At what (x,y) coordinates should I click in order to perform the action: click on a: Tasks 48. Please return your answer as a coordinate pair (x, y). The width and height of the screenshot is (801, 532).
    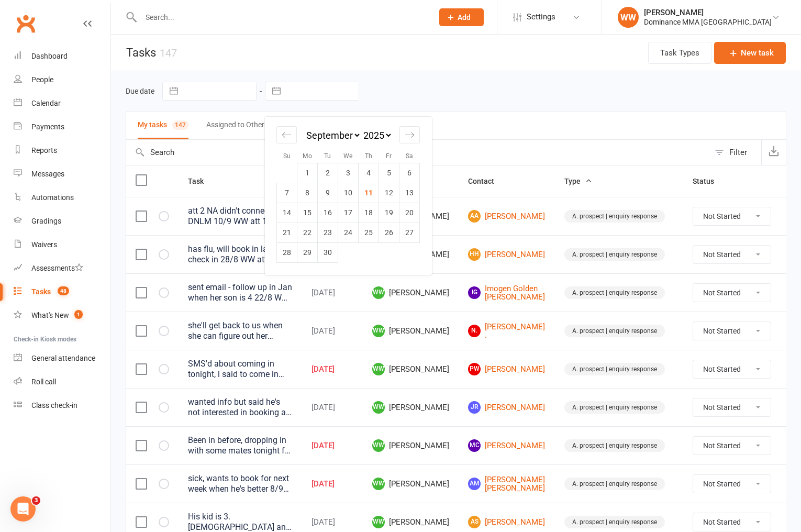
    Looking at the image, I should click on (62, 292).